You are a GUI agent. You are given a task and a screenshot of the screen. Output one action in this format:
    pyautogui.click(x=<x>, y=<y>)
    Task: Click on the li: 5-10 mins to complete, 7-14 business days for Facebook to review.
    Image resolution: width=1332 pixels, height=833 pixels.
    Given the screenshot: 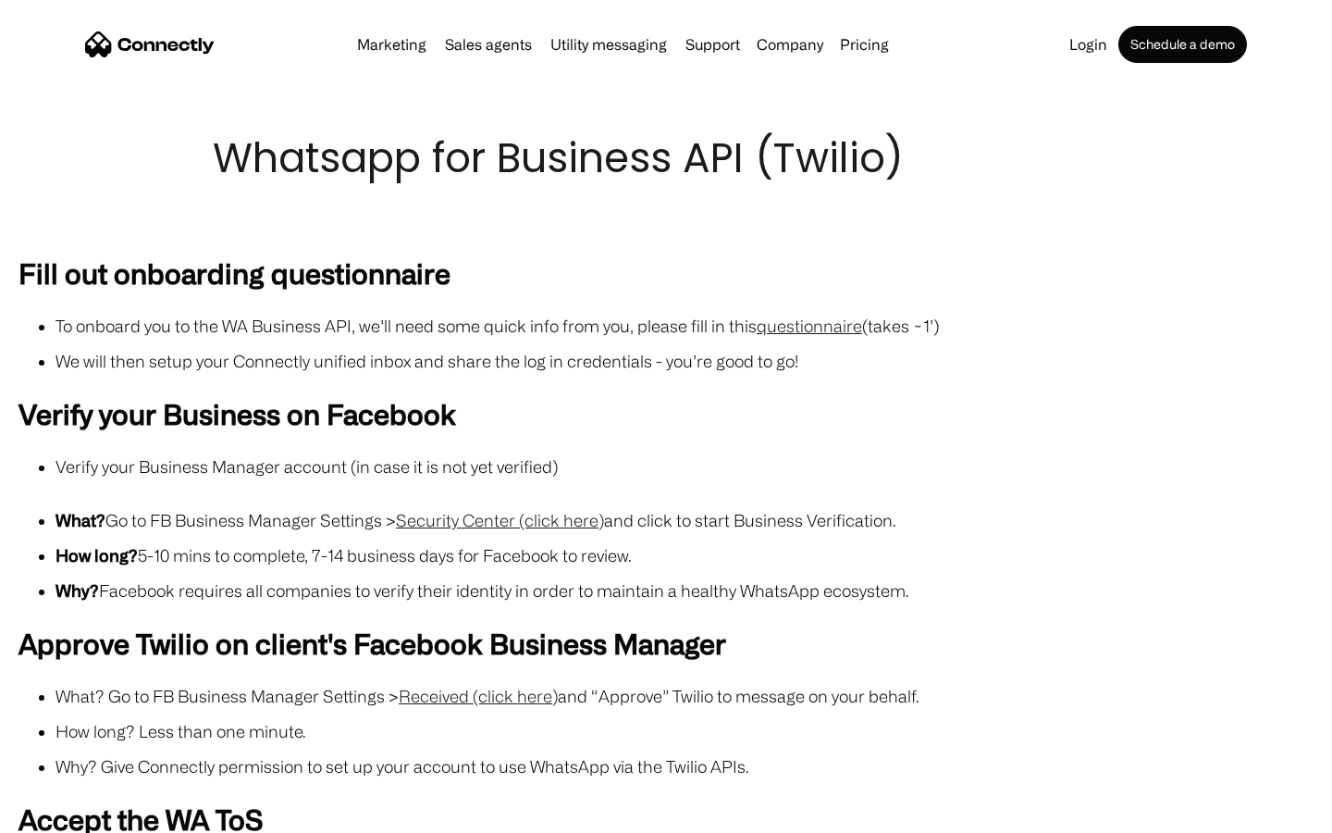 What is the action you would take?
    pyautogui.click(x=685, y=555)
    